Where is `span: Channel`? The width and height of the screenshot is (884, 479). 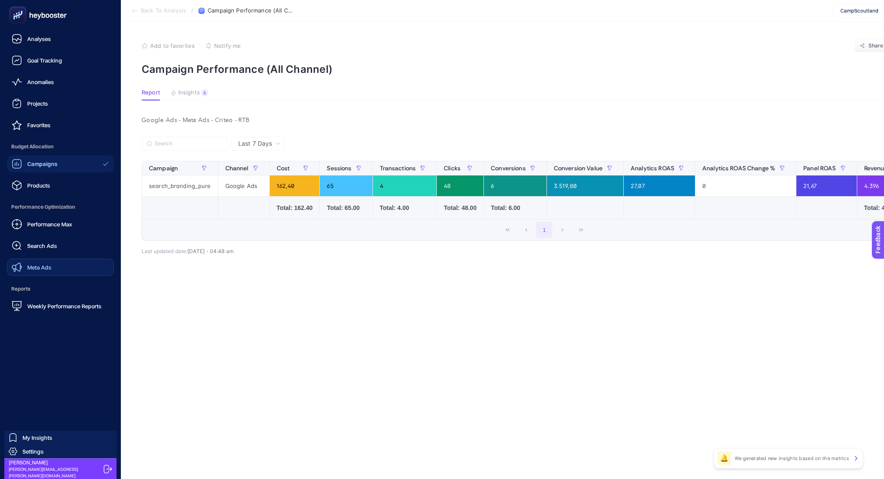
span: Channel is located at coordinates (237, 168).